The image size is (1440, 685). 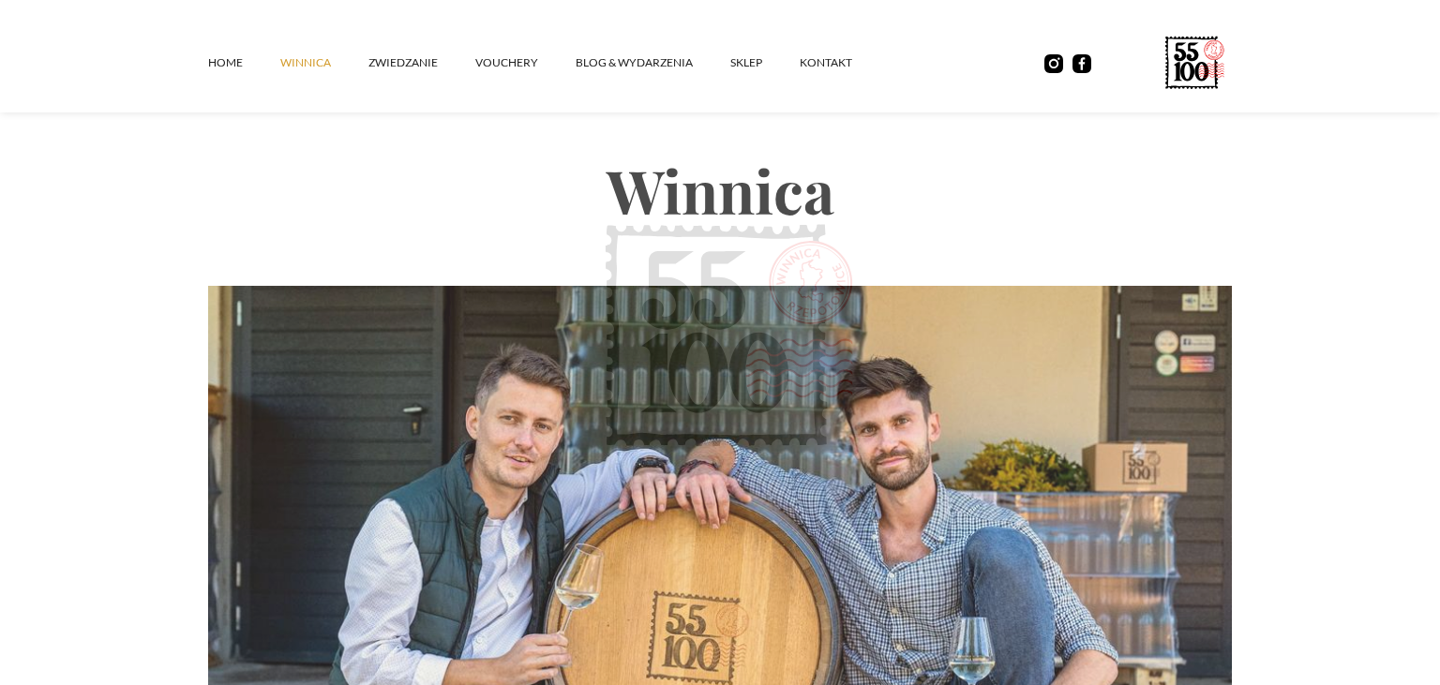 What do you see at coordinates (244, 63) in the screenshot?
I see `a: Home` at bounding box center [244, 63].